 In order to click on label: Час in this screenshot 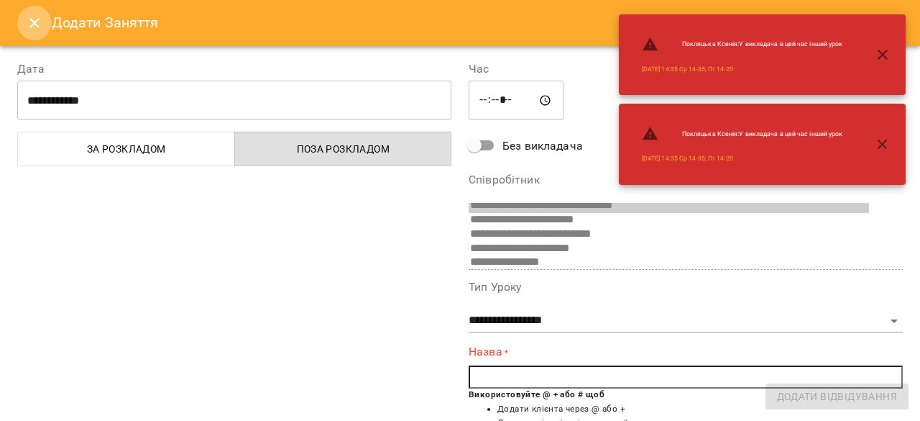, I will do `click(686, 69)`.